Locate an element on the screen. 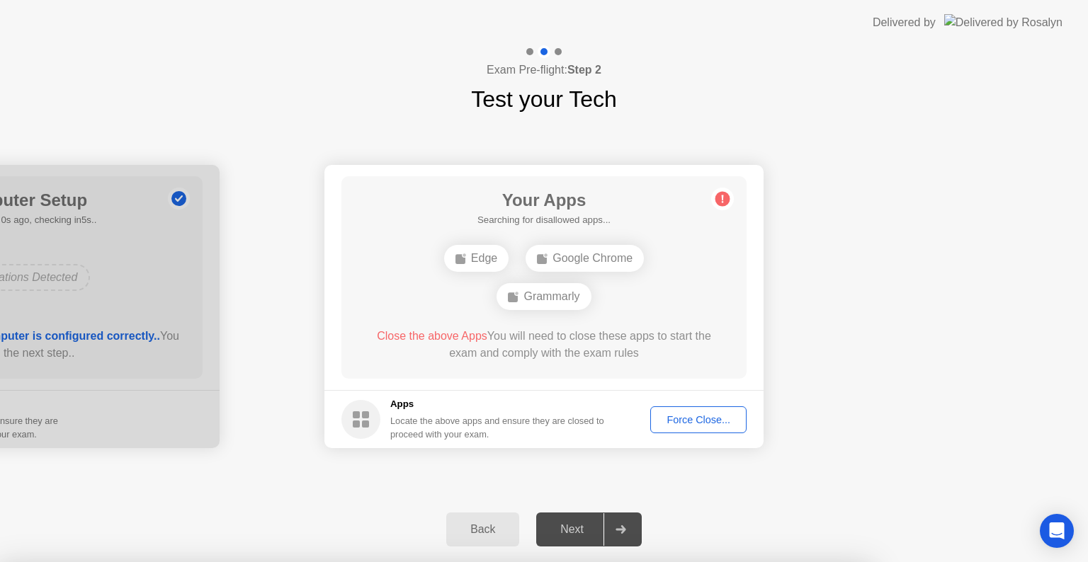 The height and width of the screenshot is (562, 1088). div: Back is located at coordinates (482, 530).